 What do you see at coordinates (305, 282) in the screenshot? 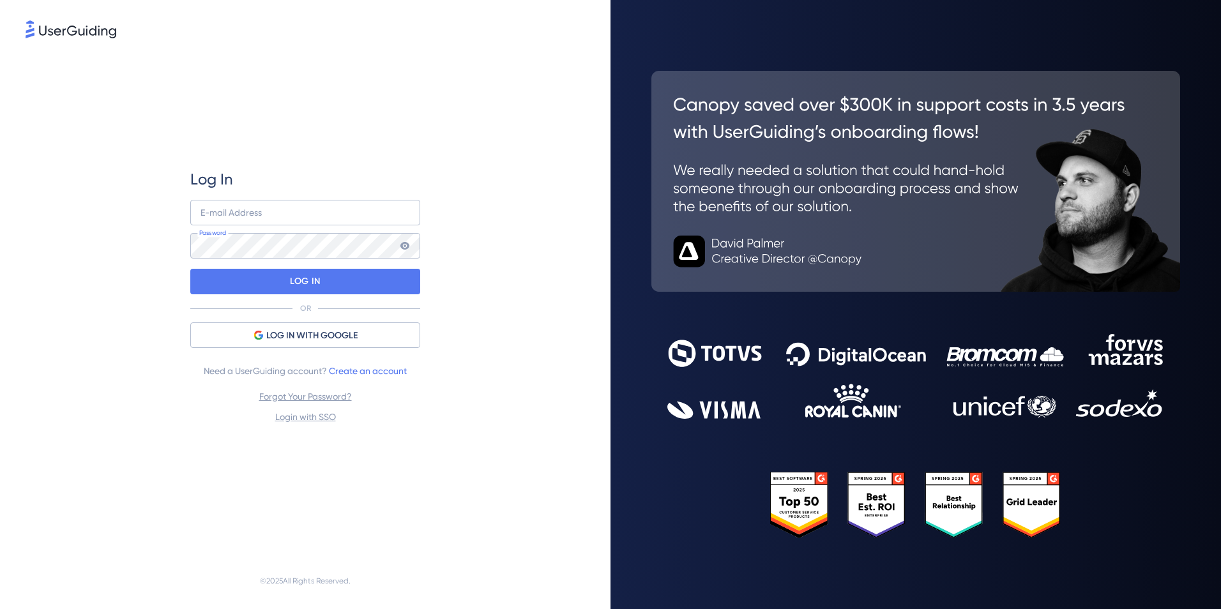
I see `p: LOG IN` at bounding box center [305, 282].